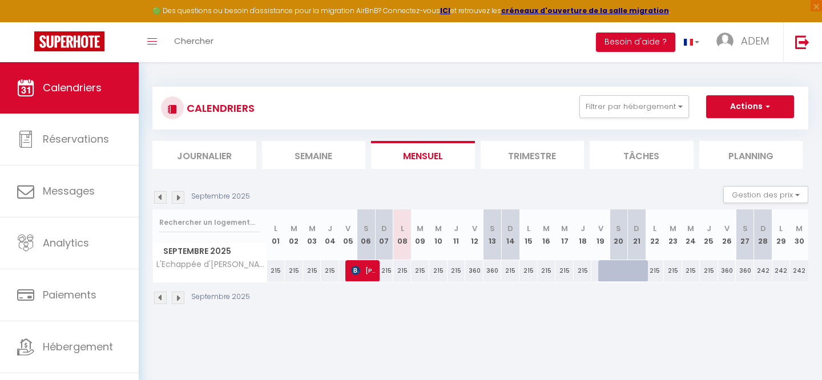  What do you see at coordinates (641, 155) in the screenshot?
I see `li: Tâches` at bounding box center [641, 155].